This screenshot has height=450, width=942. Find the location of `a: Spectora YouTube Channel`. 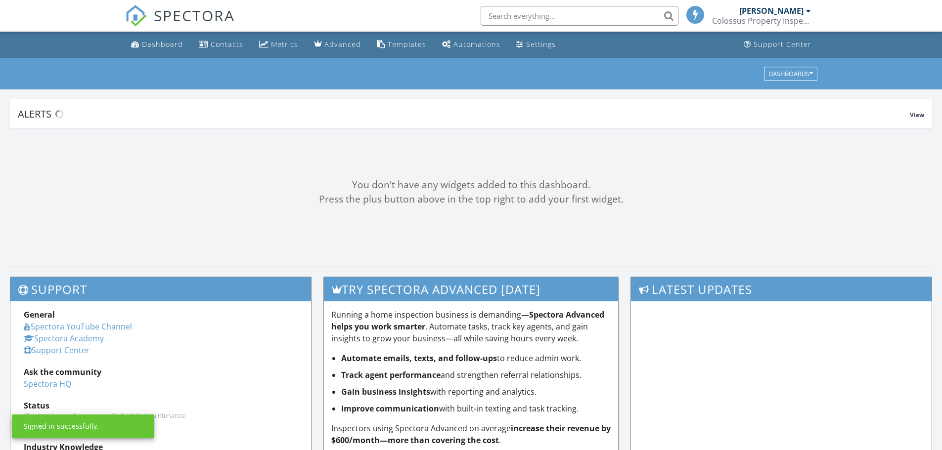

a: Spectora YouTube Channel is located at coordinates (78, 327).